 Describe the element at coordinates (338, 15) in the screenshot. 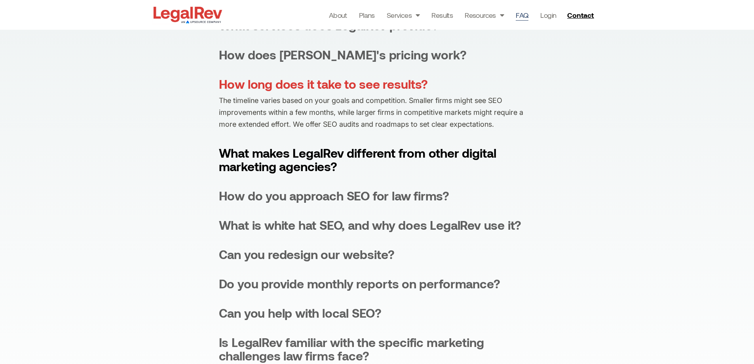

I see `a: About` at that location.